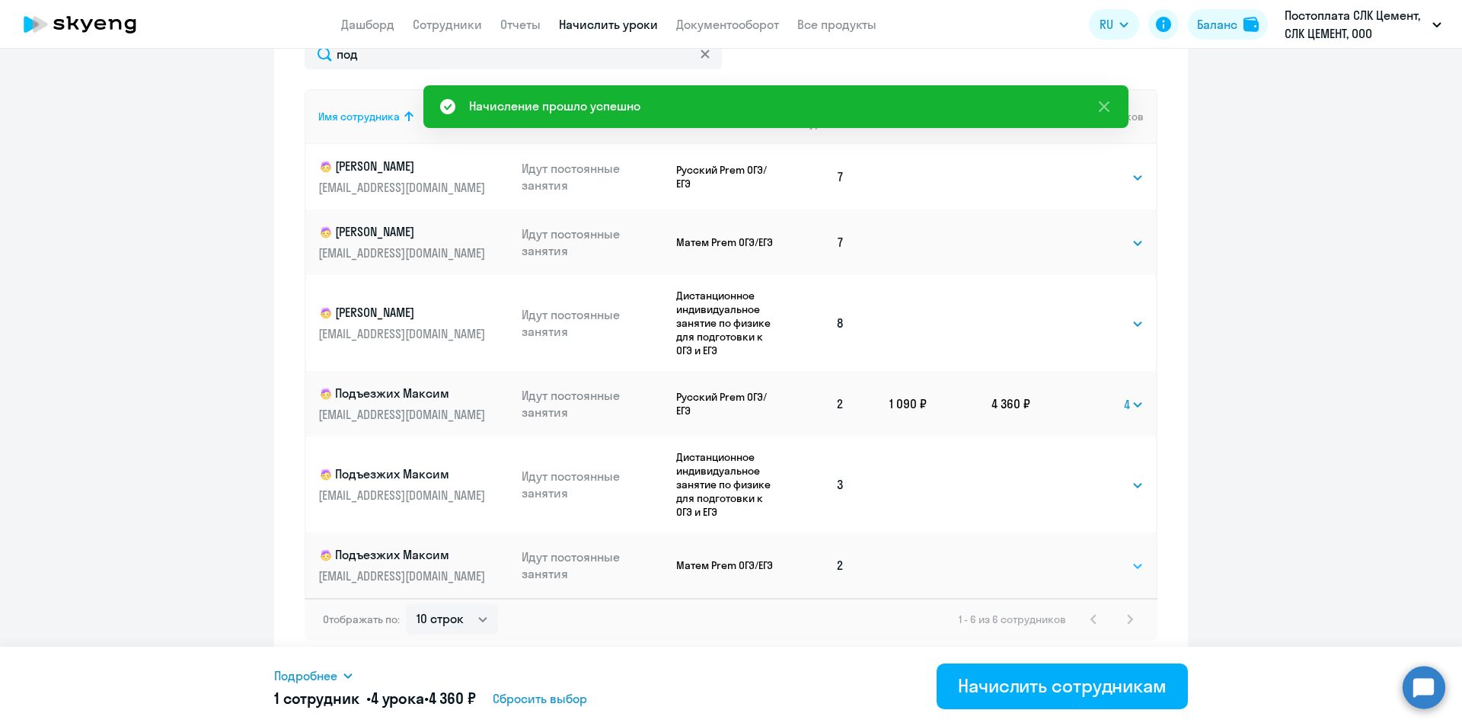 The image size is (1462, 726). What do you see at coordinates (1062, 686) in the screenshot?
I see `button: Начислить сотрудникам` at bounding box center [1062, 686].